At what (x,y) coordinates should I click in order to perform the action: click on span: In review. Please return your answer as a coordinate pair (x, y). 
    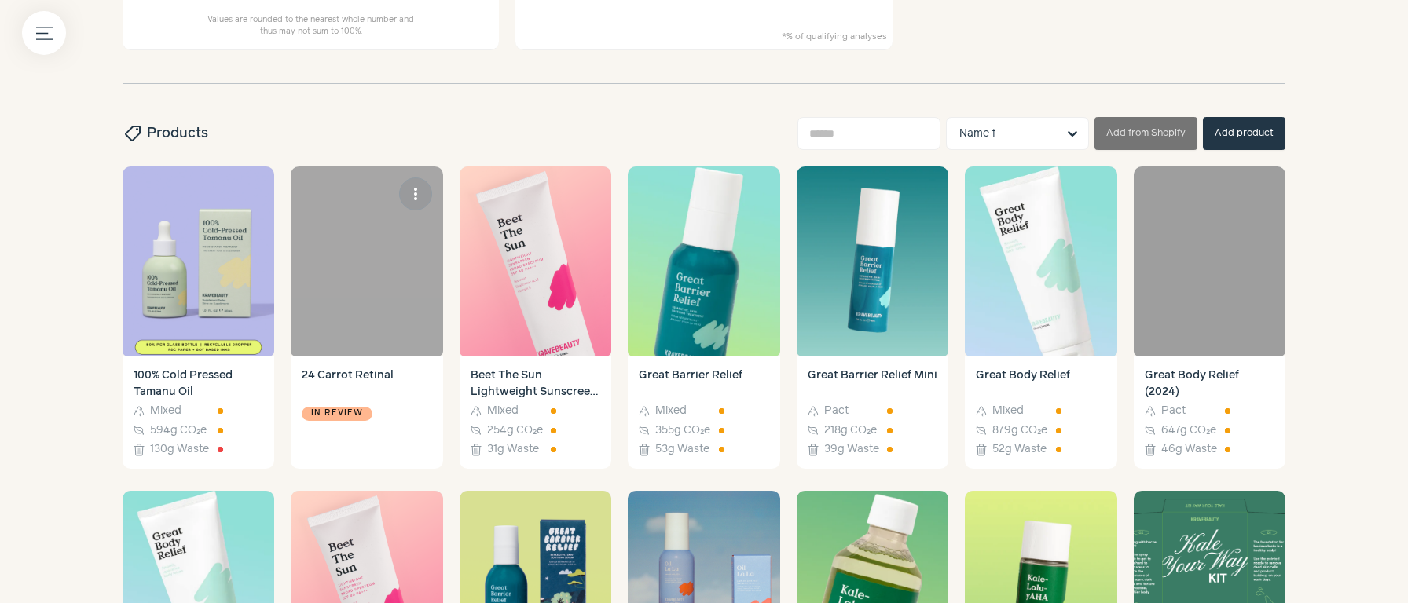
    Looking at the image, I should click on (337, 414).